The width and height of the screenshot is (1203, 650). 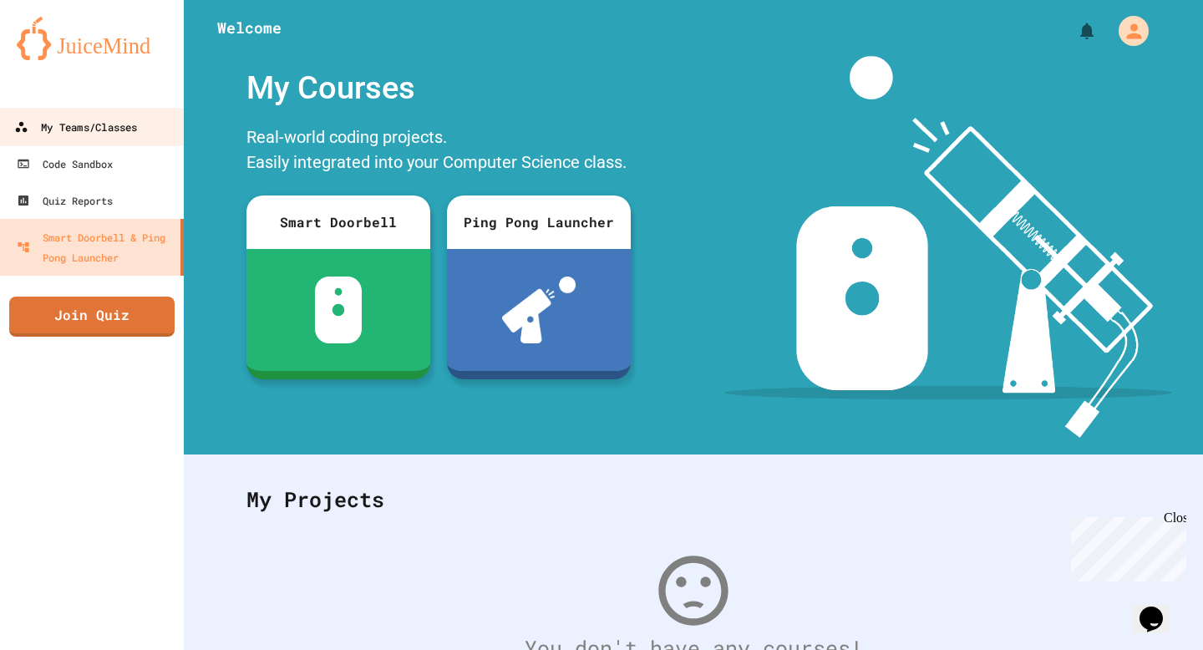 What do you see at coordinates (693, 500) in the screenshot?
I see `div: My Projects` at bounding box center [693, 500].